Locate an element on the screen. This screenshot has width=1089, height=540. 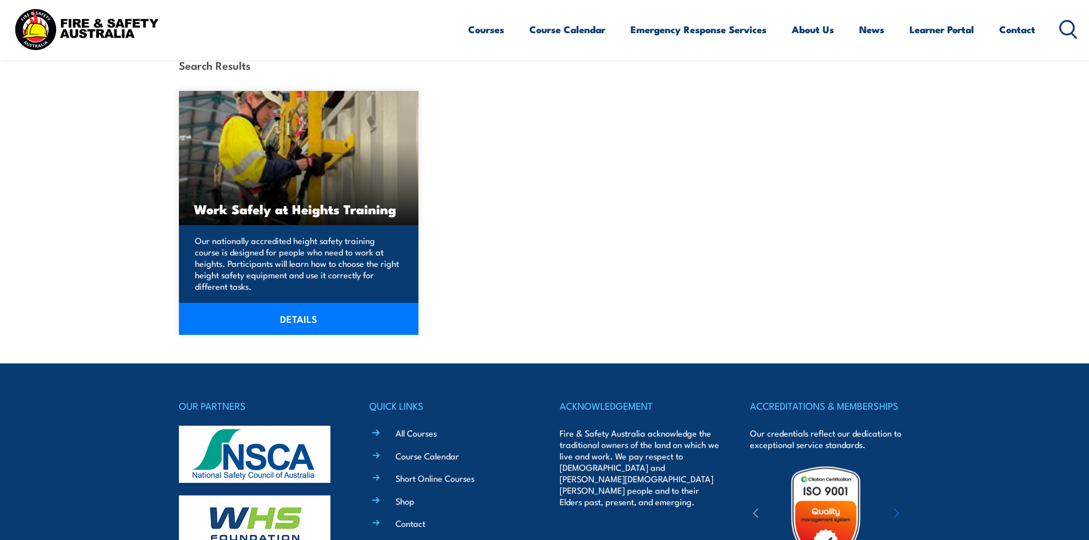
p: Our nationally accredited height safety training course is designed for people who need to work a... is located at coordinates (297, 264).